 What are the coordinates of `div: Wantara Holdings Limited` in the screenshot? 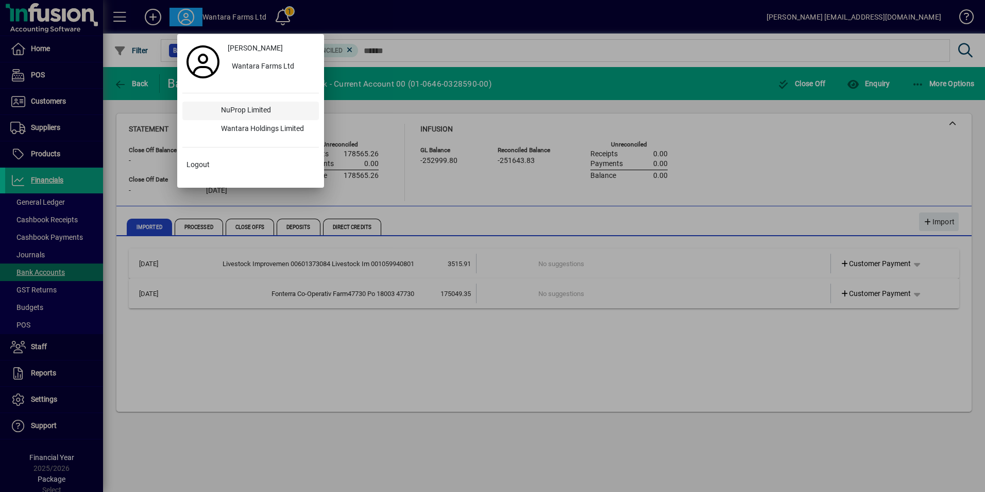 It's located at (266, 129).